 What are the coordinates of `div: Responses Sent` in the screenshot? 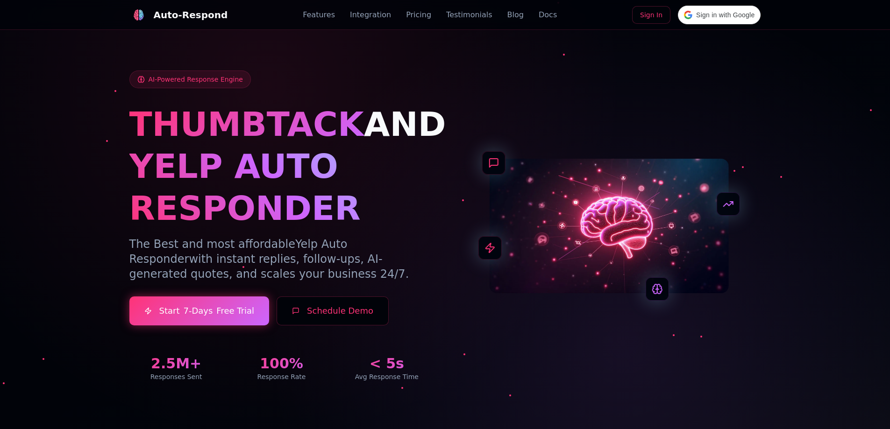 It's located at (176, 377).